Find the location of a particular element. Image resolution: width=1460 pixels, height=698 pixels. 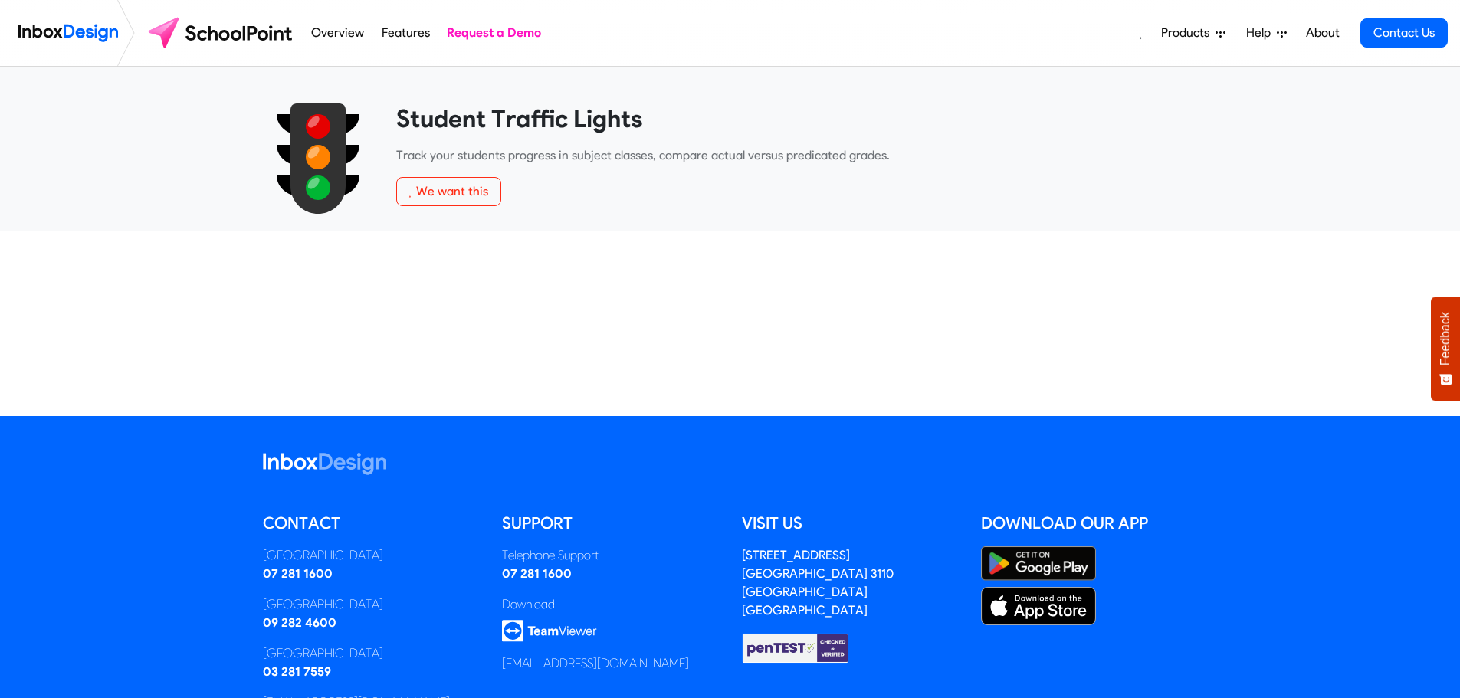

button: Feedback - Show survey is located at coordinates (1446, 349).